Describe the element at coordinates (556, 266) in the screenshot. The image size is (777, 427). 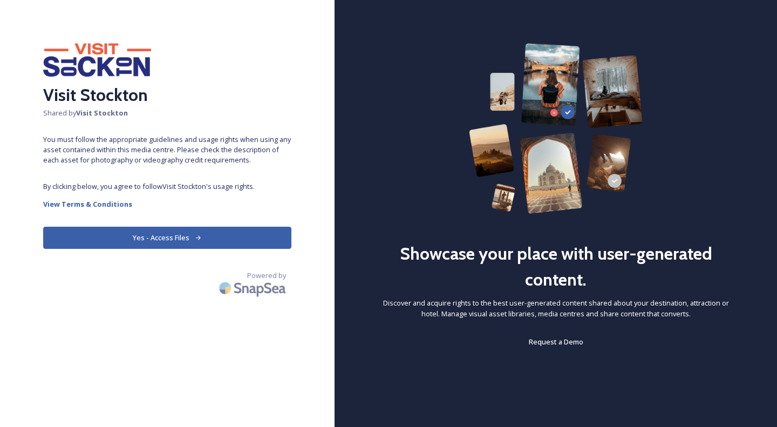
I see `h2: Showcase your place with user-generated content.` at that location.